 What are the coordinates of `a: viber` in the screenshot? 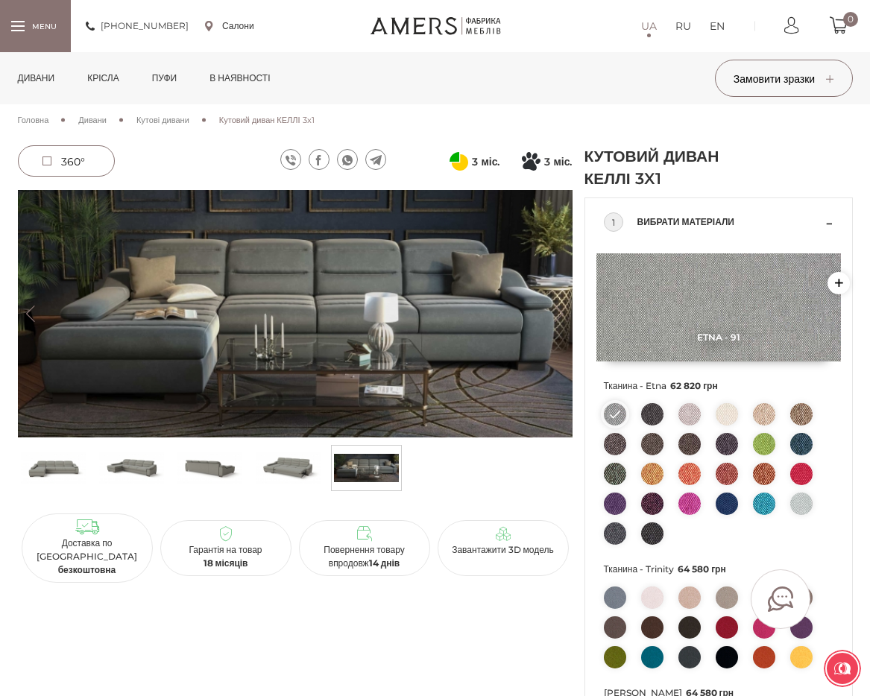 It's located at (291, 160).